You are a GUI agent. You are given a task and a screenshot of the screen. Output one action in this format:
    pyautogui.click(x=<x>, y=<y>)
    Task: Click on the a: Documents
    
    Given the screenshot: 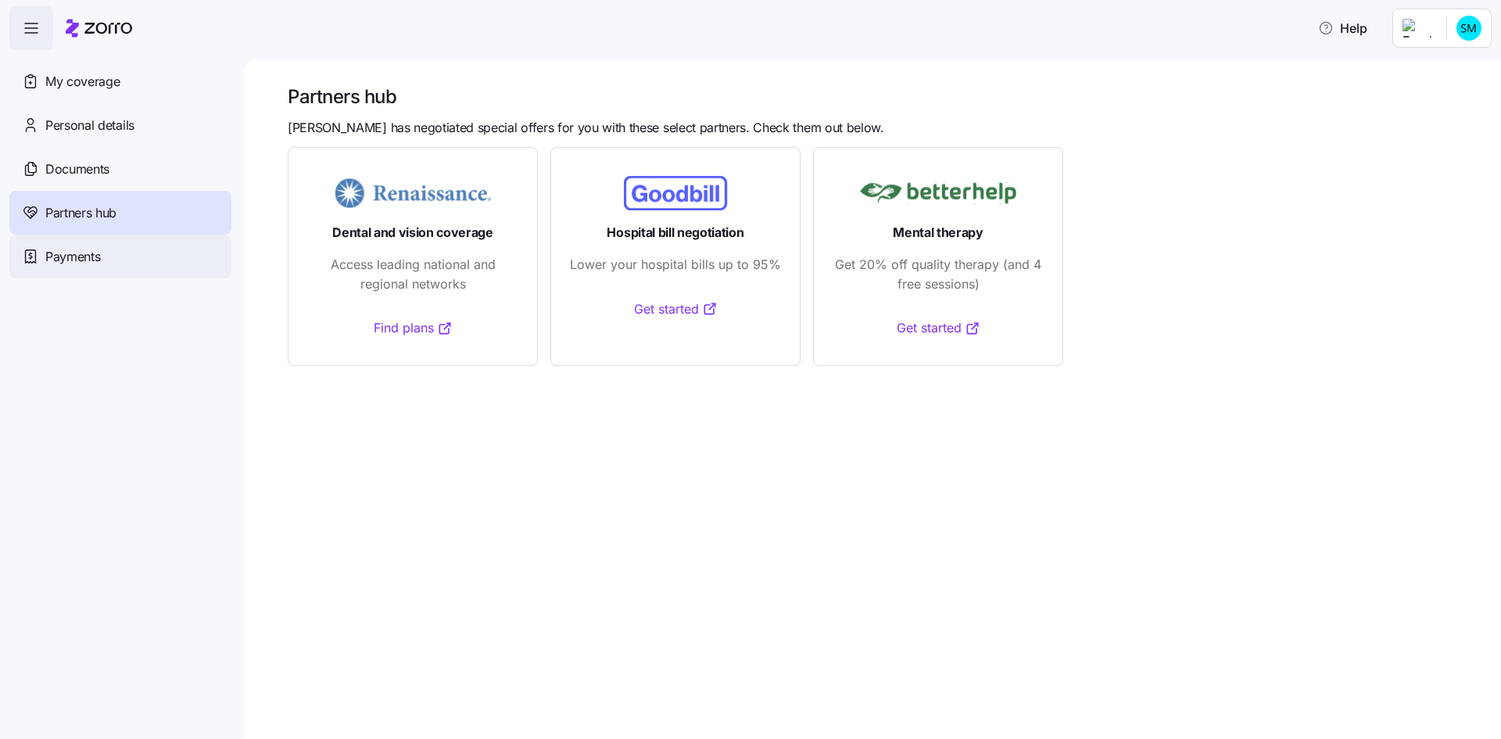 What is the action you would take?
    pyautogui.click(x=120, y=169)
    